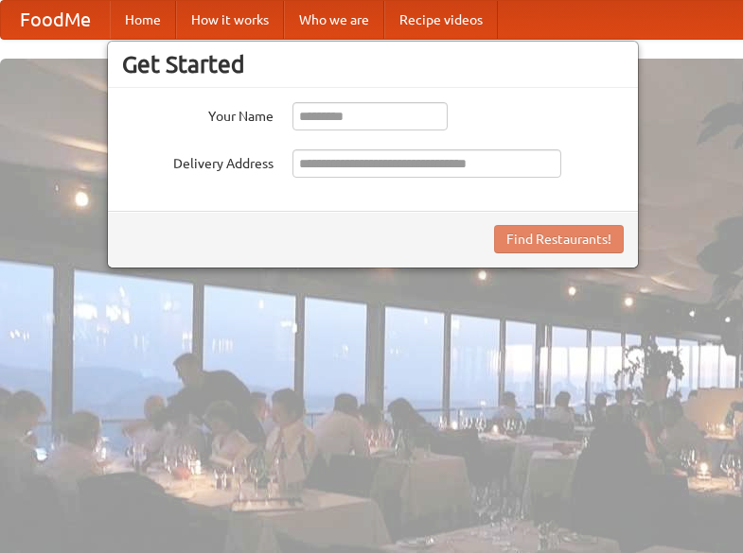  I want to click on button: Find Restaurants!, so click(558, 239).